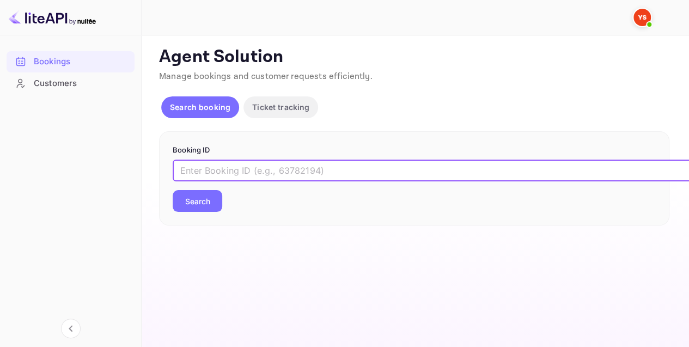 The image size is (689, 347). I want to click on img: LiteAPI logo, so click(52, 17).